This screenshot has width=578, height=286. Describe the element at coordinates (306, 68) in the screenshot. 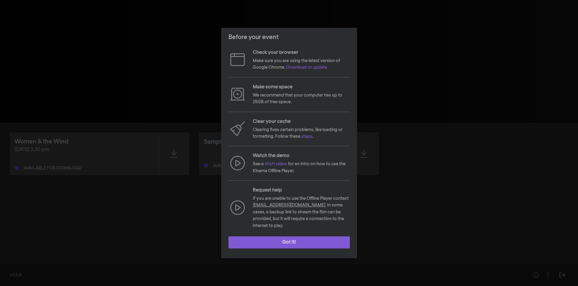

I see `a: Download or update` at that location.